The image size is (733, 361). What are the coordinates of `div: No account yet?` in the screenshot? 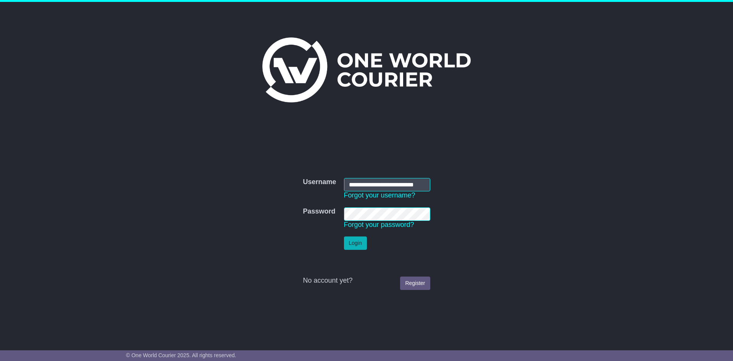 It's located at (366, 281).